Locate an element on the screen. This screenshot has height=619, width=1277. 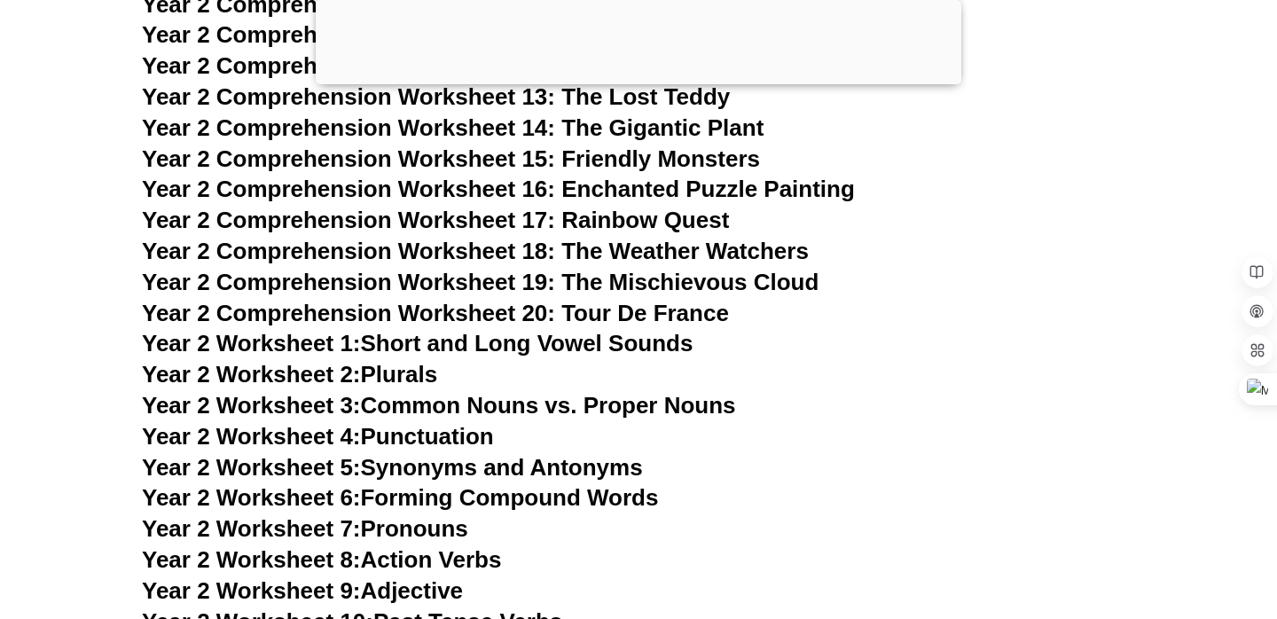
span: Year 2 Worksheet 3: is located at coordinates (251, 405).